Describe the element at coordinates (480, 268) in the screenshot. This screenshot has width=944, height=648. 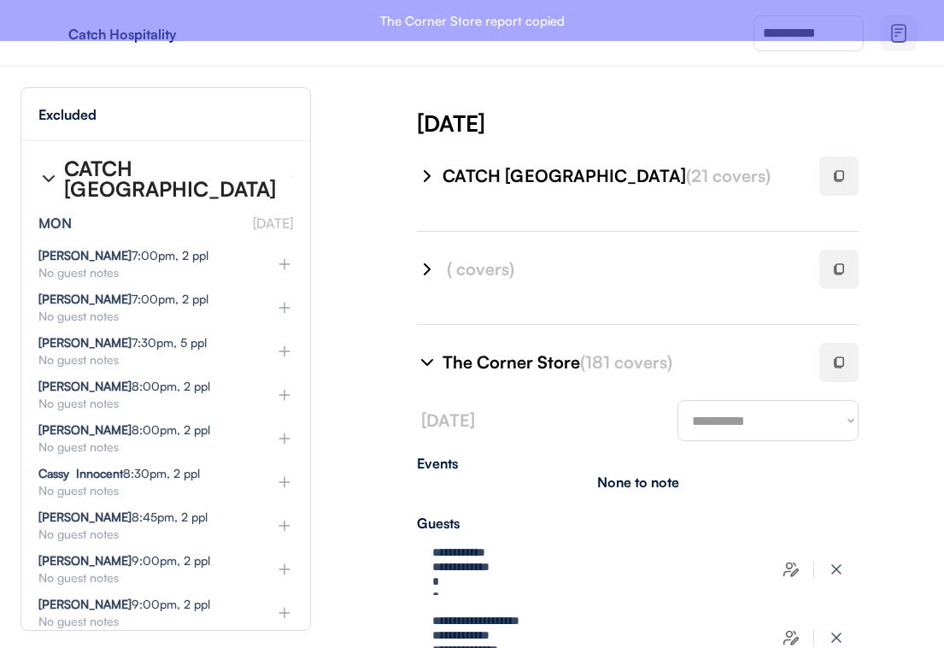
I see `font: ( covers)` at that location.